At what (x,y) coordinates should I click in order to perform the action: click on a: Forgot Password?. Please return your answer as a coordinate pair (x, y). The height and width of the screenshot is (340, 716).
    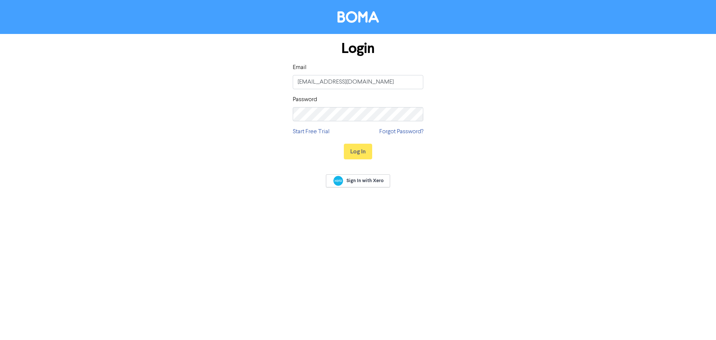
    Looking at the image, I should click on (401, 132).